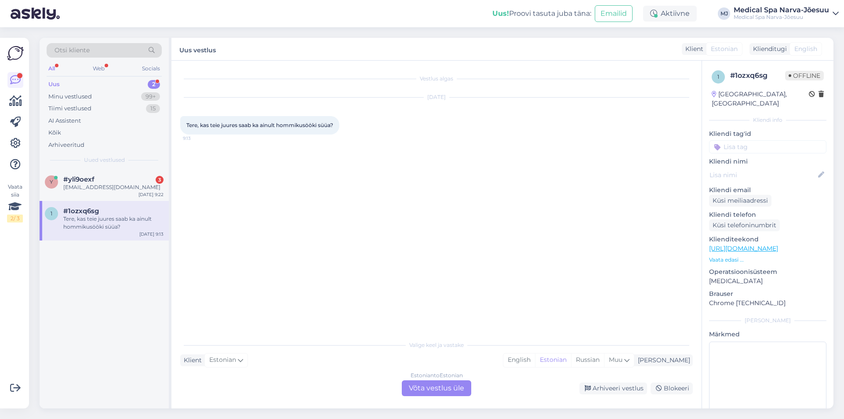  Describe the element at coordinates (805, 76) in the screenshot. I see `span: Offline` at that location.